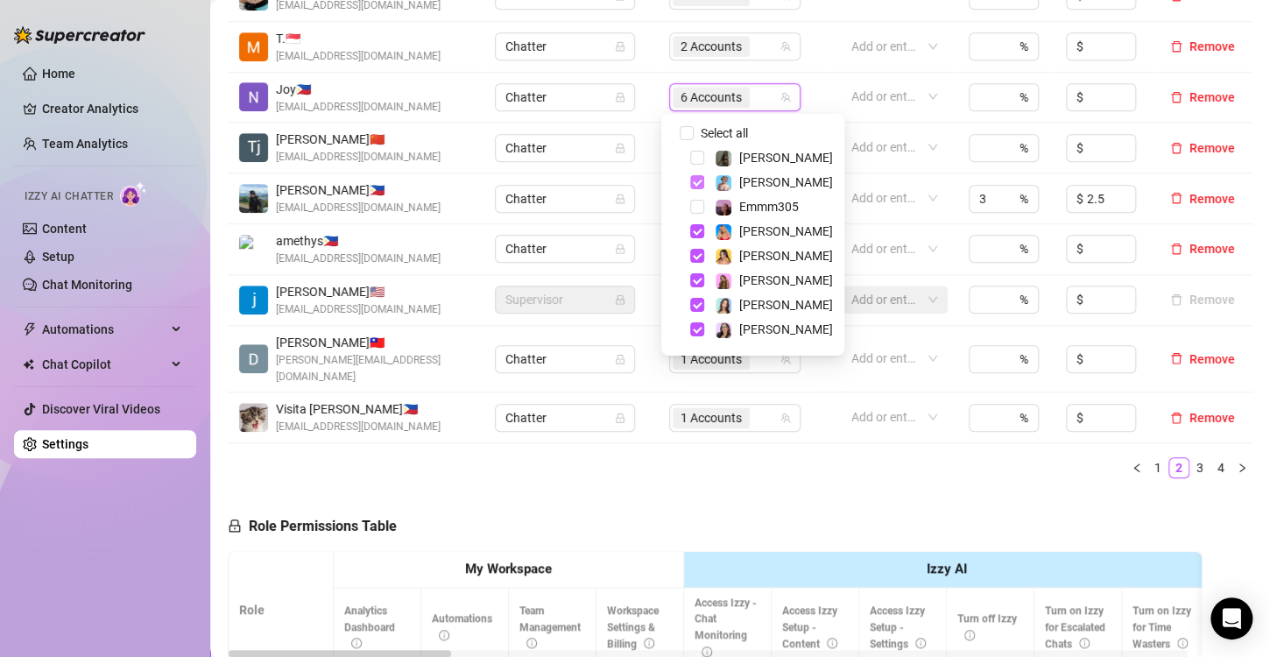 The image size is (1270, 657). I want to click on a: Setup, so click(58, 257).